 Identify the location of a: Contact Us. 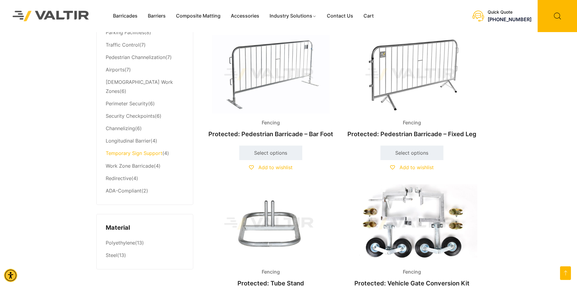
(340, 16).